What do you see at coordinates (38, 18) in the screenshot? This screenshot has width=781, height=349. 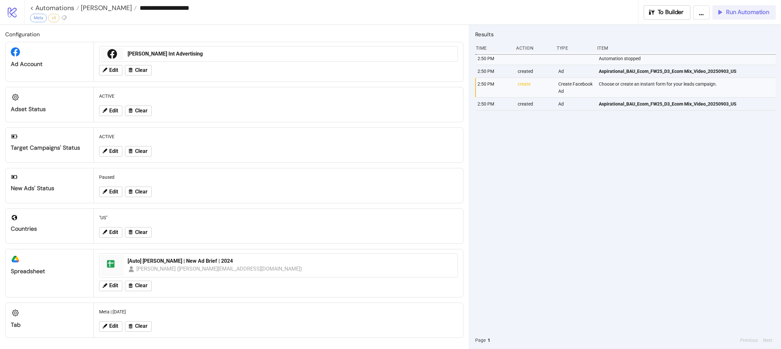 I see `div: Meta` at bounding box center [38, 18].